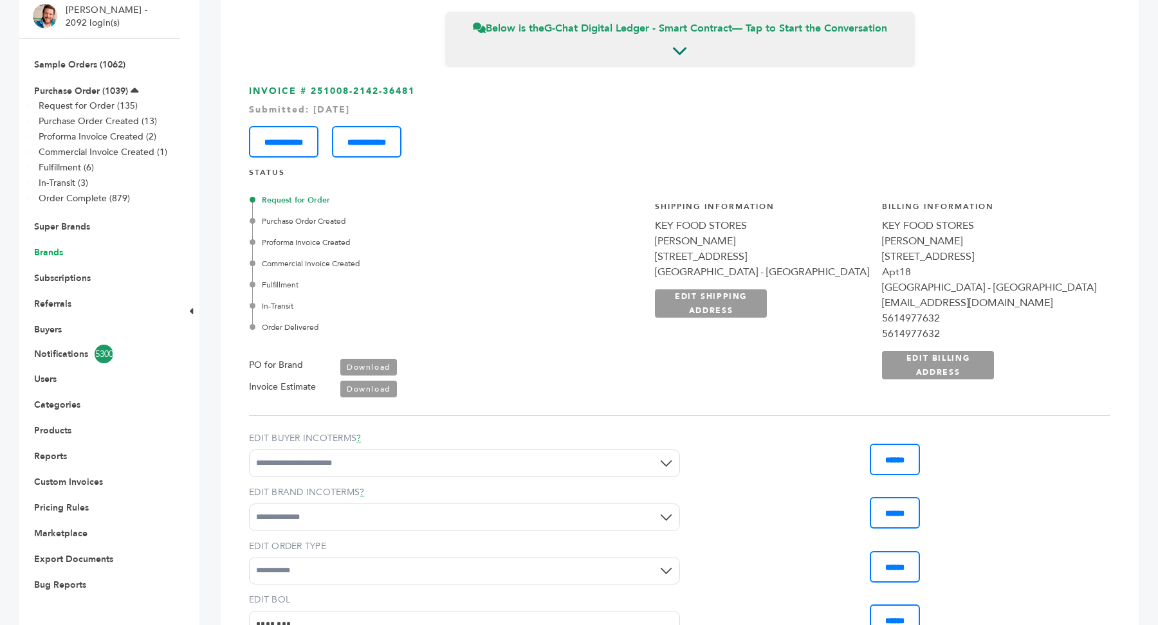  I want to click on label: EDIT BOL, so click(464, 600).